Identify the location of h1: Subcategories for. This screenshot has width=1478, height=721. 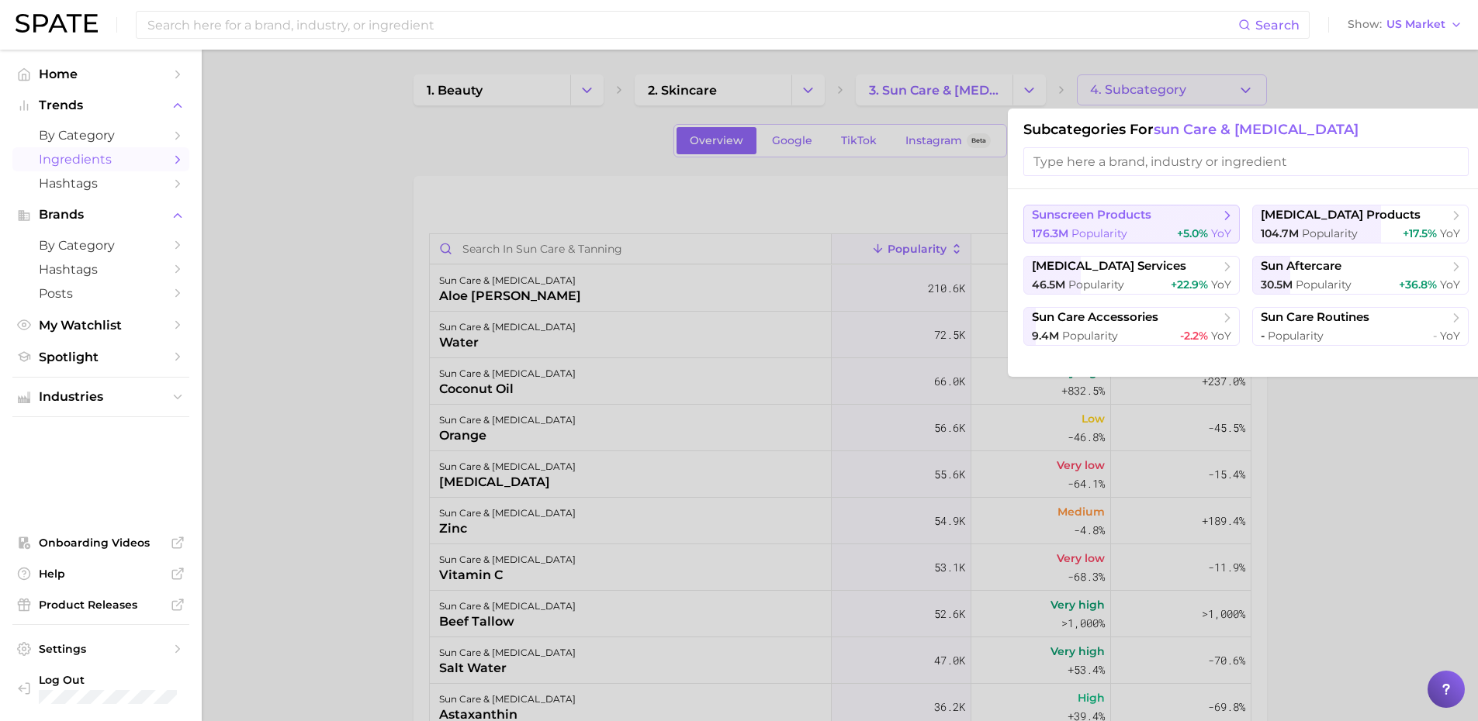
(1246, 130).